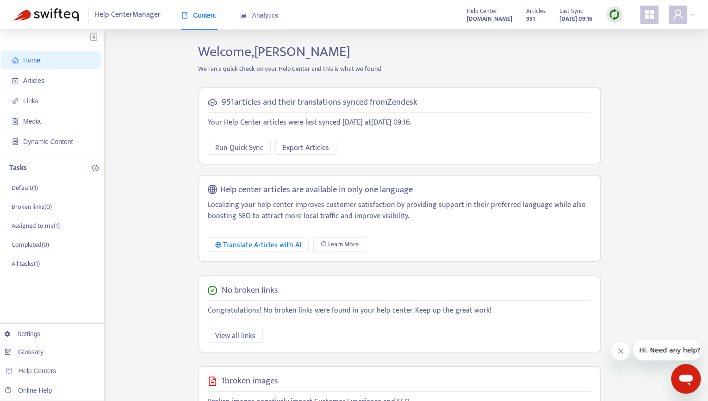 The height and width of the screenshot is (401, 708). Describe the element at coordinates (36, 10) in the screenshot. I see `span: Hi. Need any help?` at that location.